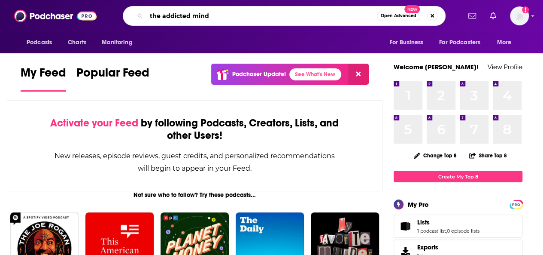  Describe the element at coordinates (435, 155) in the screenshot. I see `button: Change Top 8` at that location.